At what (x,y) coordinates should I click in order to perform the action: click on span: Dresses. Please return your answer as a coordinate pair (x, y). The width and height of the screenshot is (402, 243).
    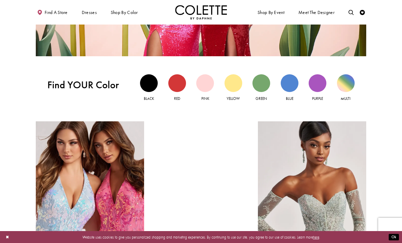
    Looking at the image, I should click on (89, 12).